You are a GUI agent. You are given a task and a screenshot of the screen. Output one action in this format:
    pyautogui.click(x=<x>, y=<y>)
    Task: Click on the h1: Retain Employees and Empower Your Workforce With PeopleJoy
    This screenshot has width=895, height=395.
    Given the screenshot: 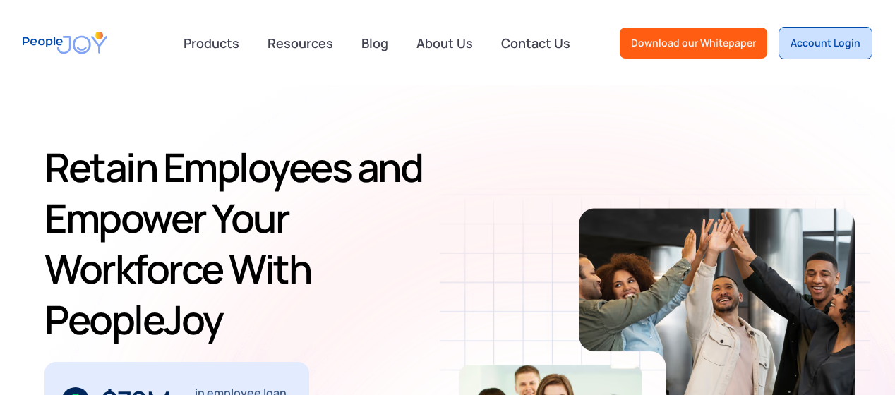 What is the action you would take?
    pyautogui.click(x=251, y=244)
    